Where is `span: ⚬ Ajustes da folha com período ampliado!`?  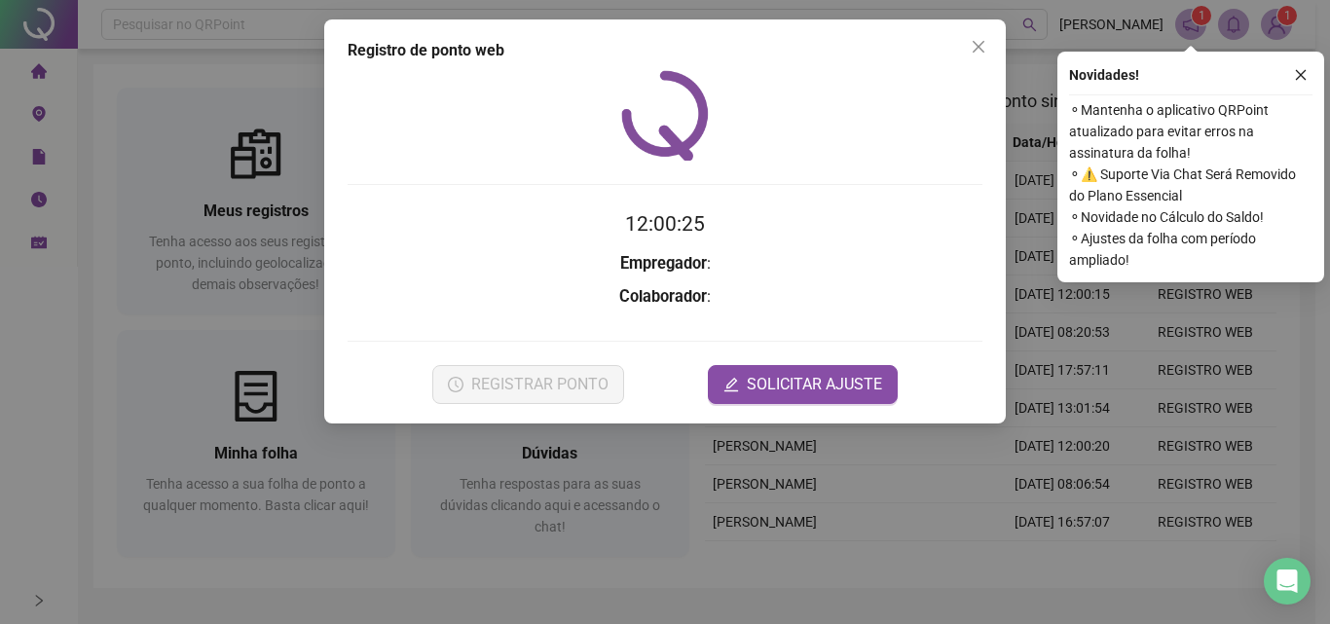
span: ⚬ Ajustes da folha com período ampliado! is located at coordinates (1191, 249).